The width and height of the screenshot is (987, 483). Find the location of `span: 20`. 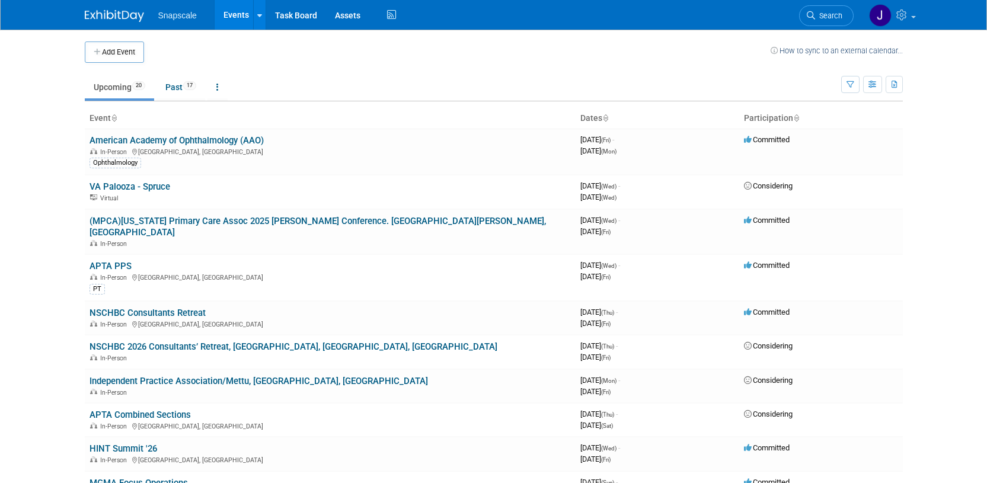

span: 20 is located at coordinates (139, 85).